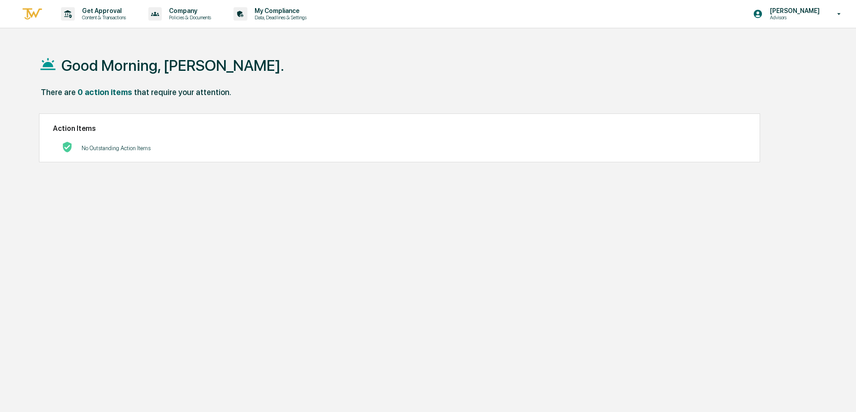 This screenshot has height=412, width=856. Describe the element at coordinates (189, 11) in the screenshot. I see `p: Company` at that location.